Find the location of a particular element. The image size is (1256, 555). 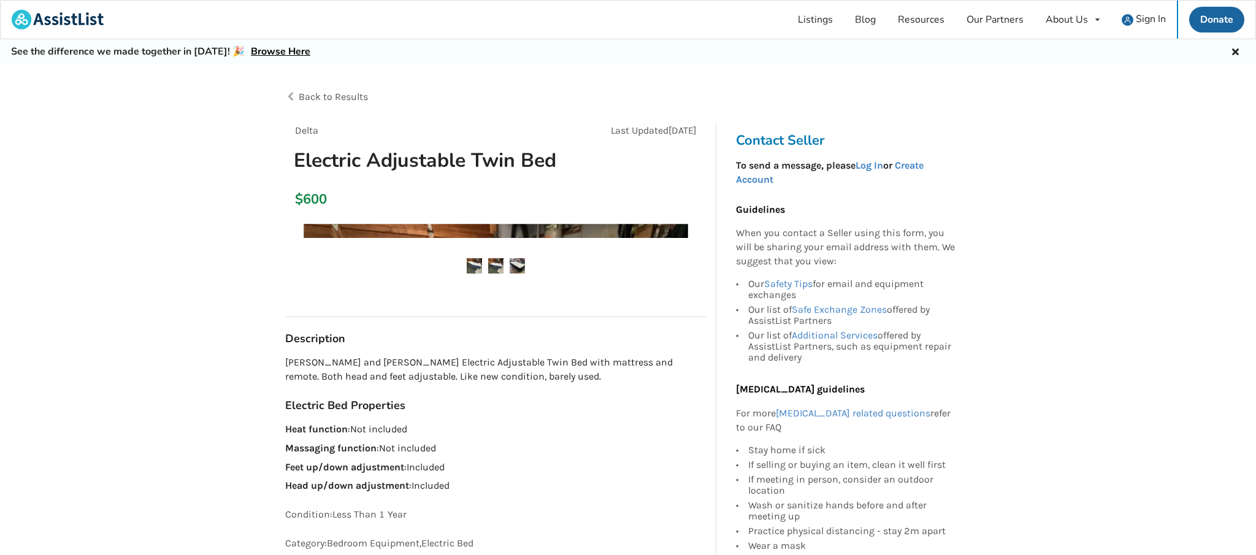

span: Last Updated is located at coordinates (640, 130).